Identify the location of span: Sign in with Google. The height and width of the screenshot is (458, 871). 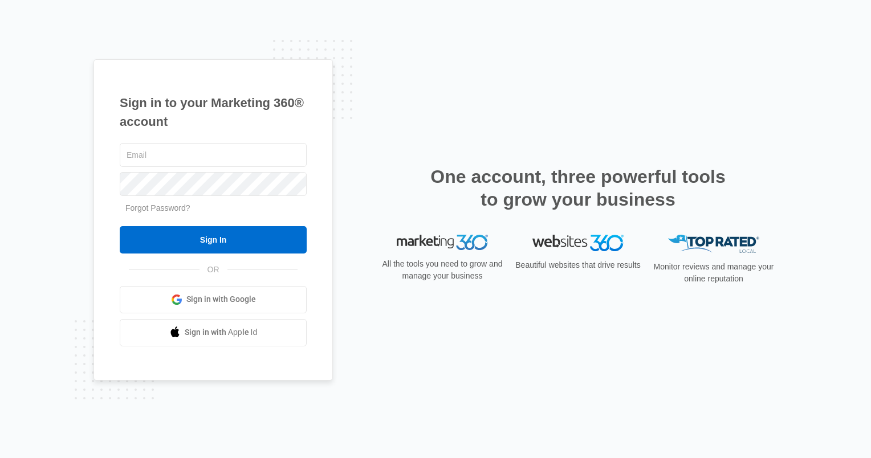
(221, 299).